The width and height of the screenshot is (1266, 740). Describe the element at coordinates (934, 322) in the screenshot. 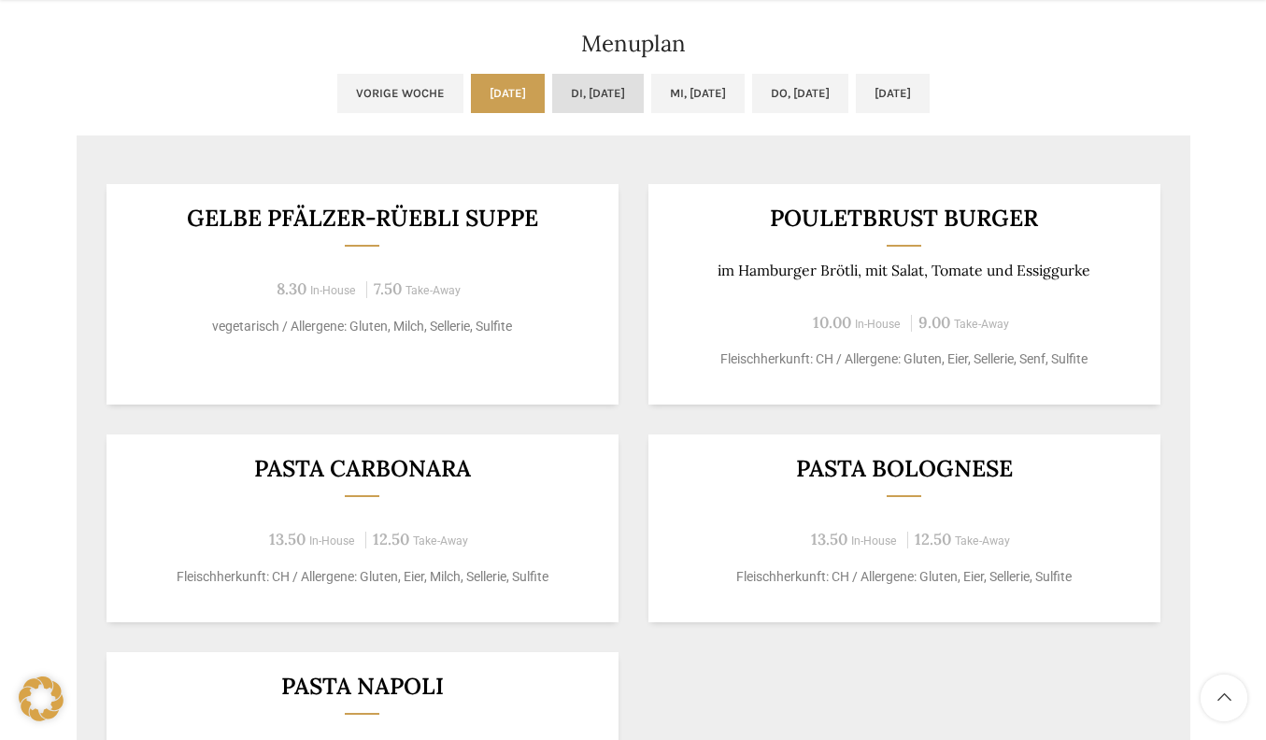

I see `span: 9.00` at that location.